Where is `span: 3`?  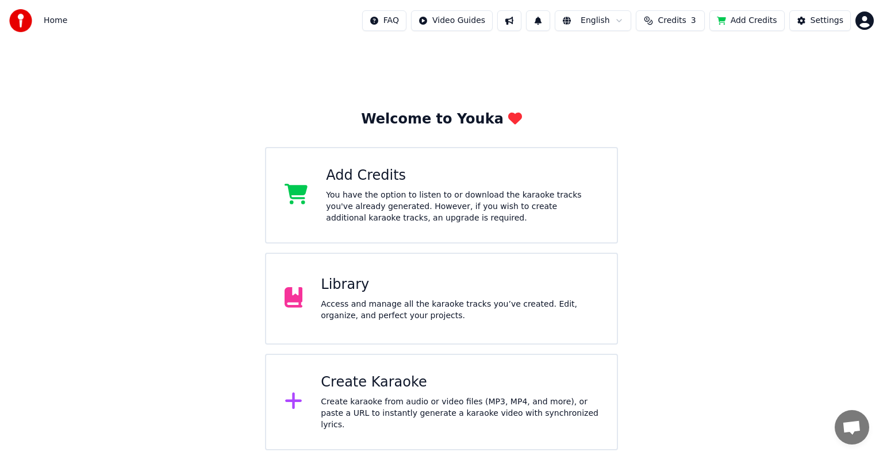 span: 3 is located at coordinates (693, 21).